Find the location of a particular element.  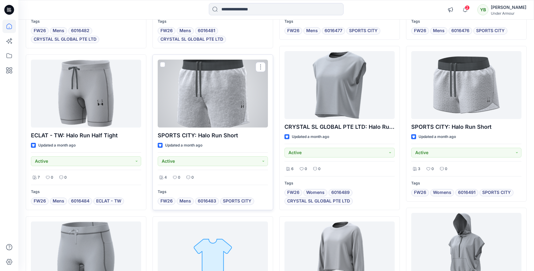

span: 6016489 is located at coordinates (340, 193).